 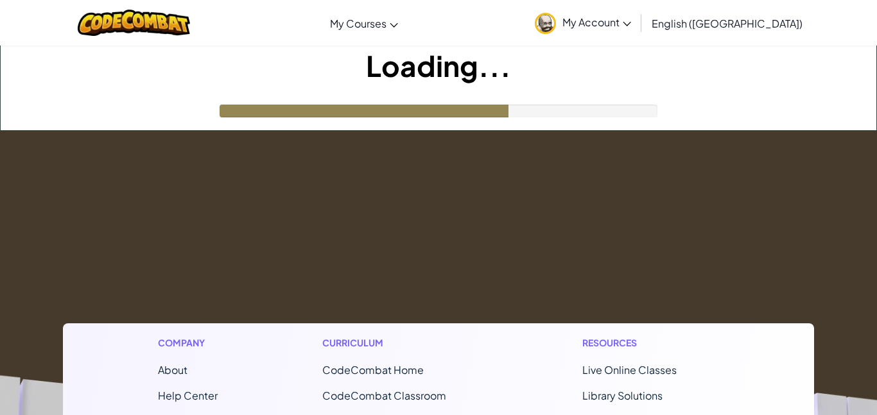 What do you see at coordinates (629, 370) in the screenshot?
I see `a: Live Online Classes` at bounding box center [629, 370].